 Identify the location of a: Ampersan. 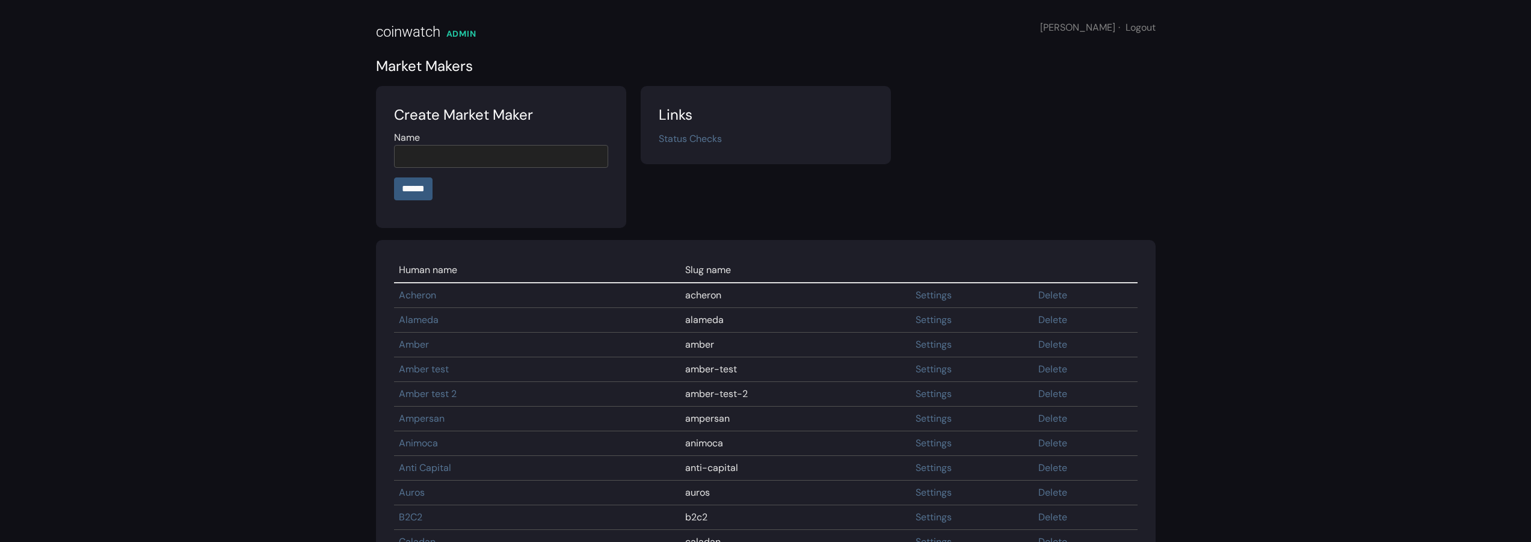
(422, 418).